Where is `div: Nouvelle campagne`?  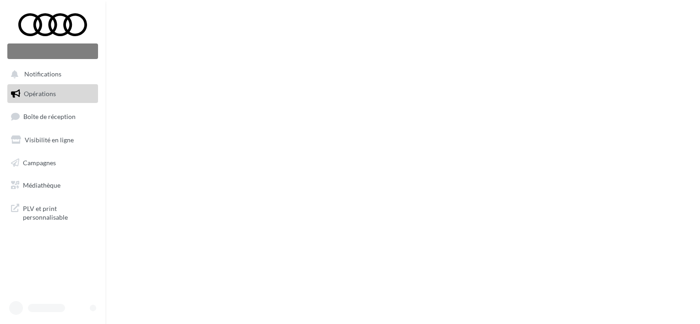
div: Nouvelle campagne is located at coordinates (53, 51).